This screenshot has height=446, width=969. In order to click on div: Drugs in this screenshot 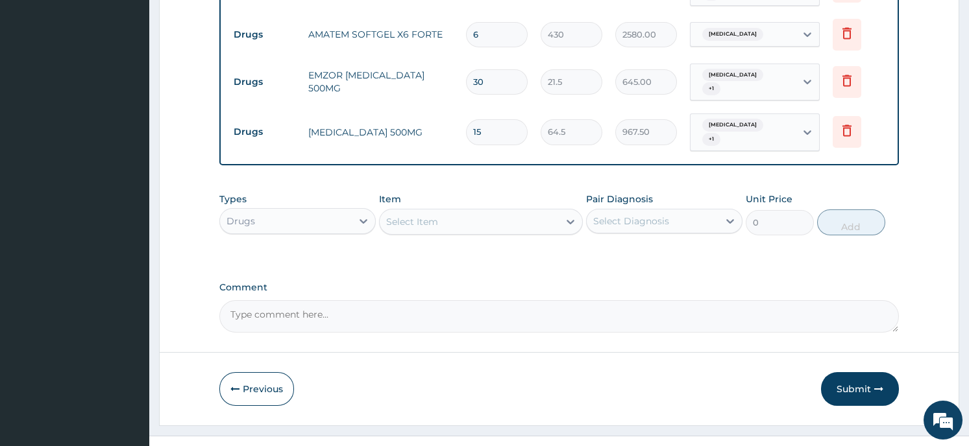, I will do `click(241, 221)`.